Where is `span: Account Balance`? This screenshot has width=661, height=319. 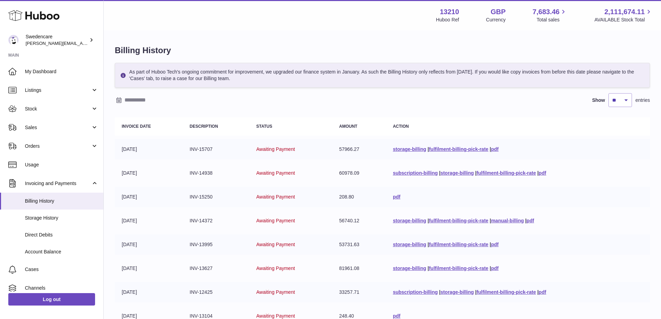 span: Account Balance is located at coordinates (62, 252).